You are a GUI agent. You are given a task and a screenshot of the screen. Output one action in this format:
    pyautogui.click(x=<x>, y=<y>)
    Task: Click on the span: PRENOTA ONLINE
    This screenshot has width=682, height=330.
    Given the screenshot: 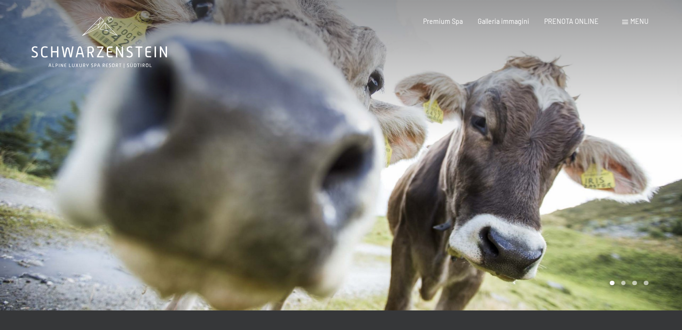 What is the action you would take?
    pyautogui.click(x=571, y=21)
    